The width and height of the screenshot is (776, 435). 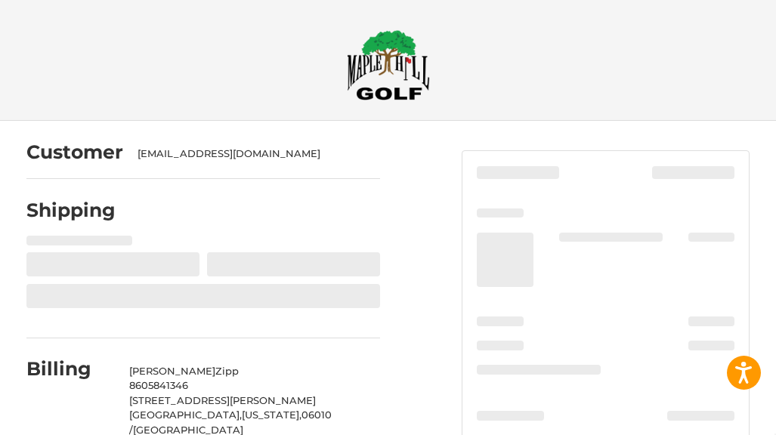 I want to click on img: Maple Hill Golf, so click(x=388, y=65).